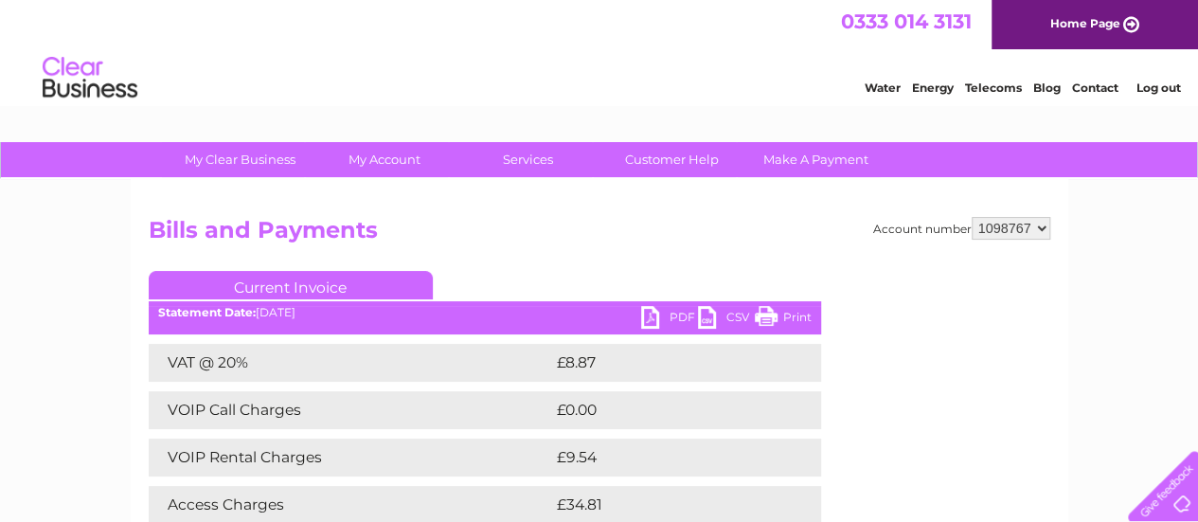 Image resolution: width=1198 pixels, height=522 pixels. What do you see at coordinates (670, 319) in the screenshot?
I see `a: PDF` at bounding box center [670, 319].